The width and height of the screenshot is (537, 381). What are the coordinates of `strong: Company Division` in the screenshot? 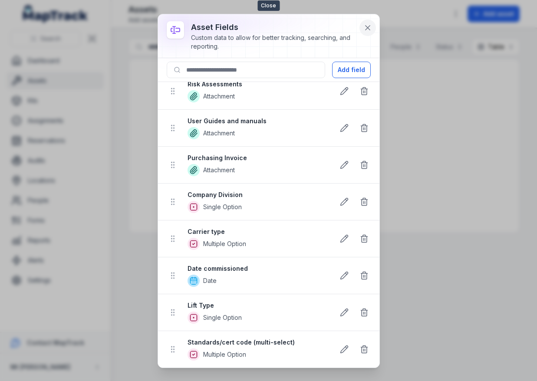 It's located at (258, 195).